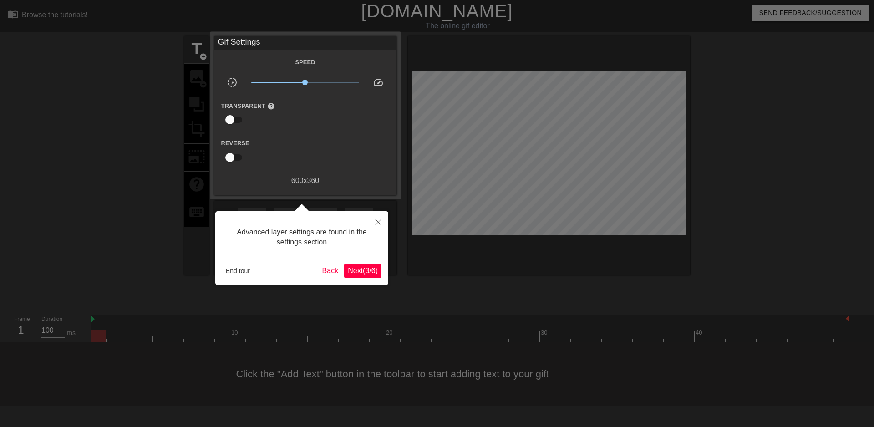  What do you see at coordinates (378, 222) in the screenshot?
I see `button: Close` at bounding box center [378, 222].